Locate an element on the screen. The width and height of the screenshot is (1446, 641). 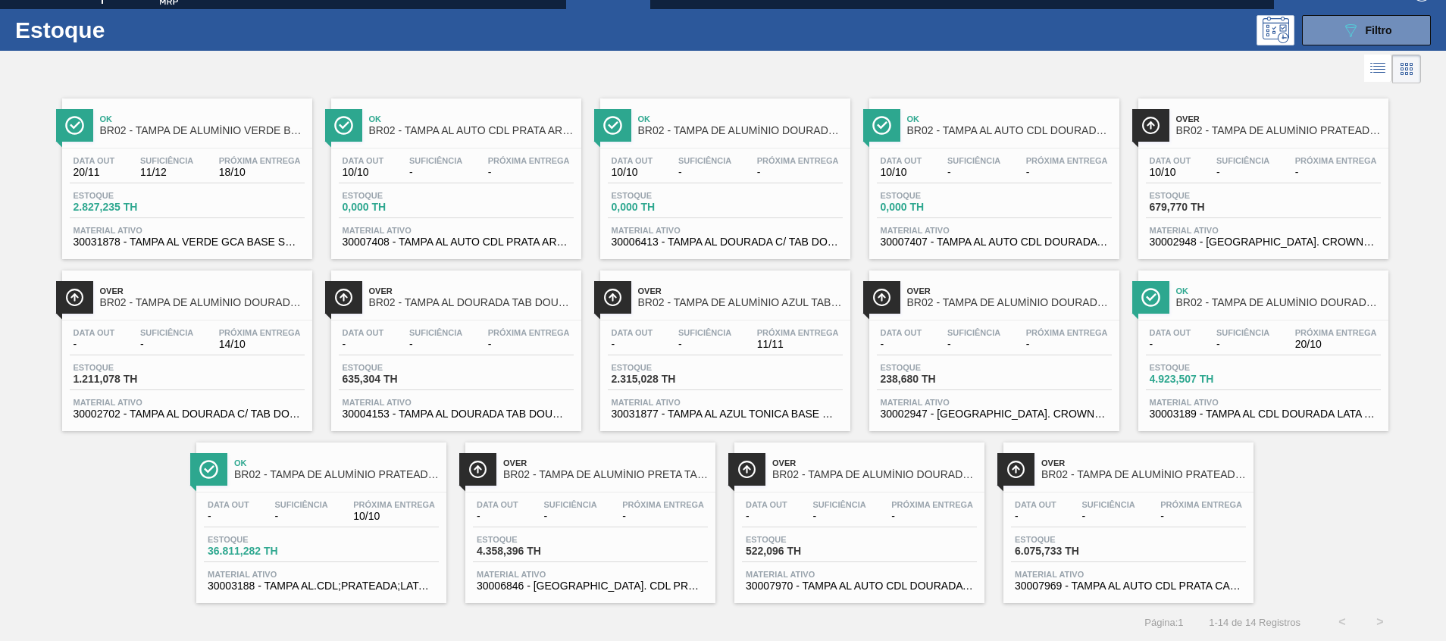
span: BR02 - TAMPA AL AUTO CDL DOURADA ARDAGH is located at coordinates (1009, 130).